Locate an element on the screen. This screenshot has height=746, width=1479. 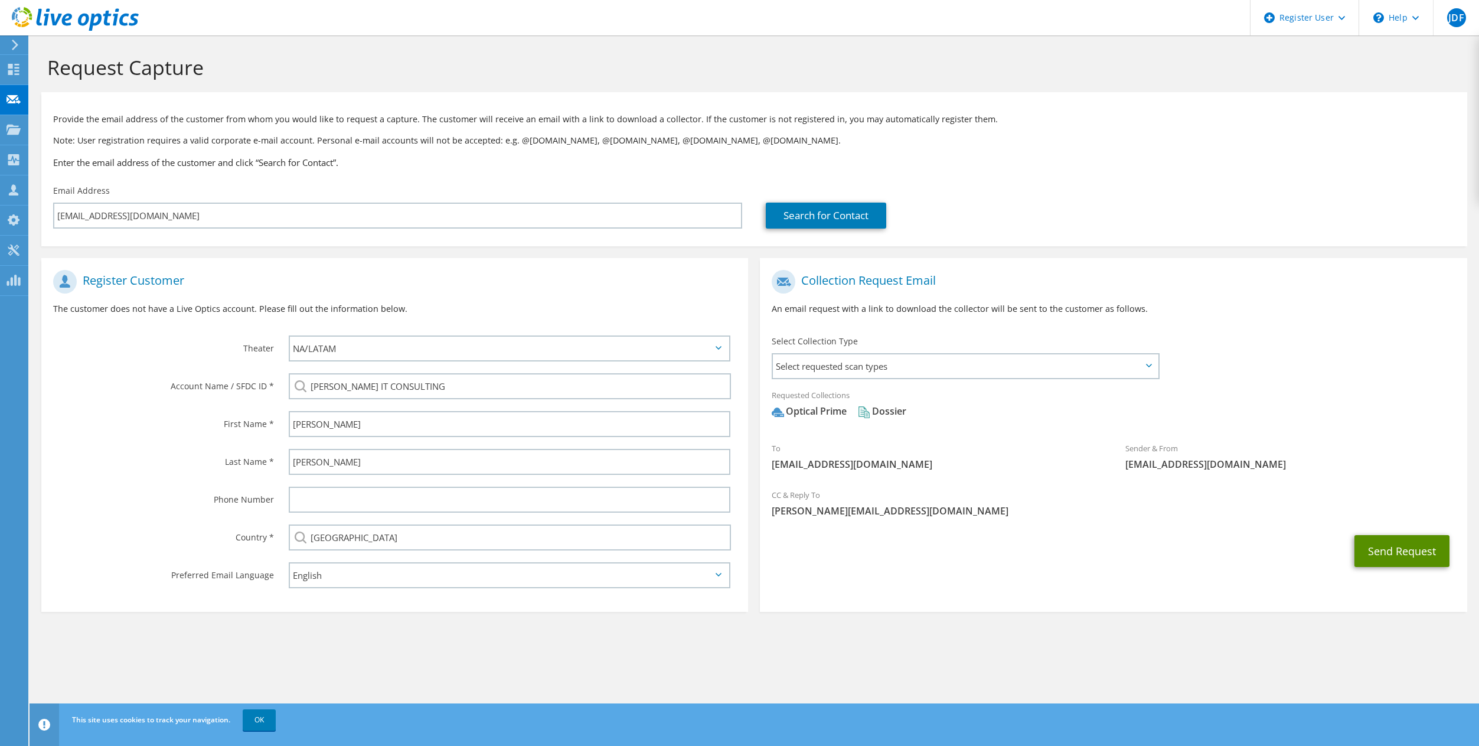
button: Send Request is located at coordinates (1401, 551).